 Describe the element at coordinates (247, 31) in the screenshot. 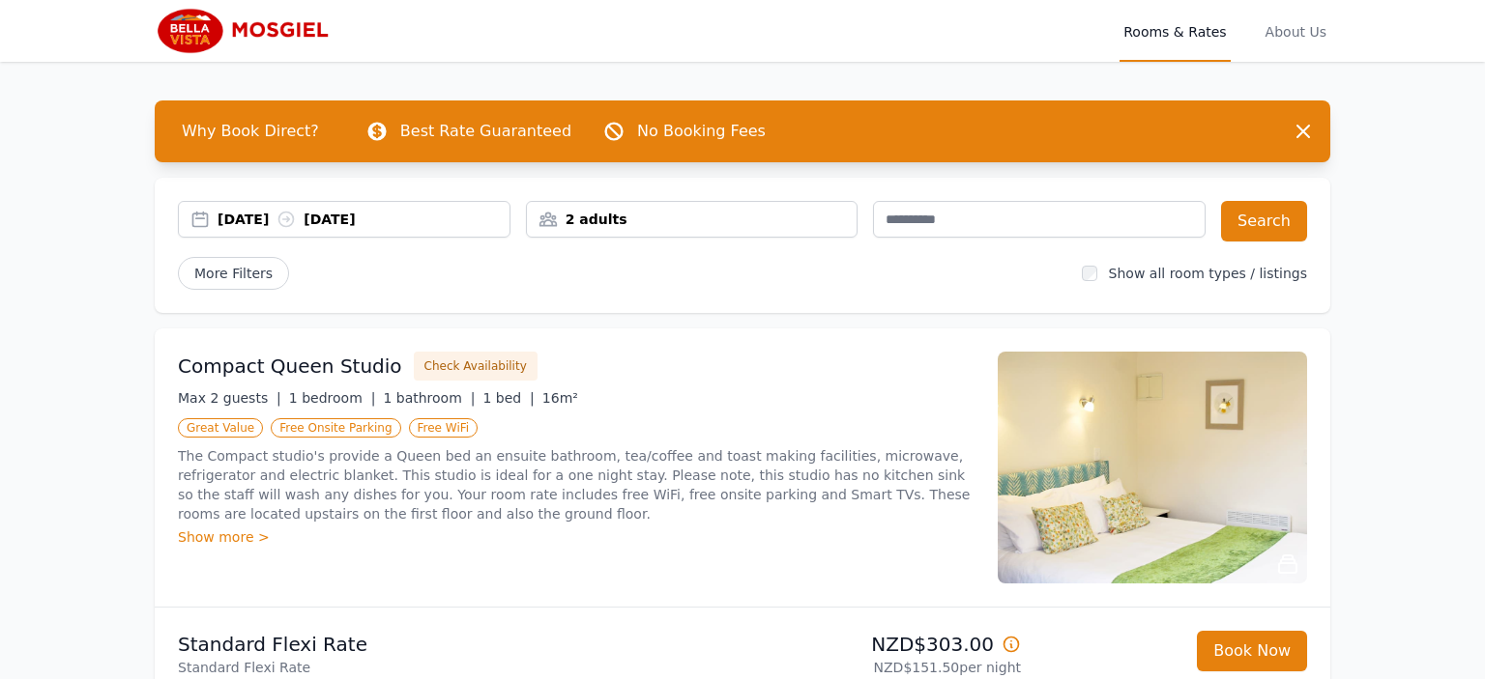

I see `img: Bella Vista Mosgiel` at that location.